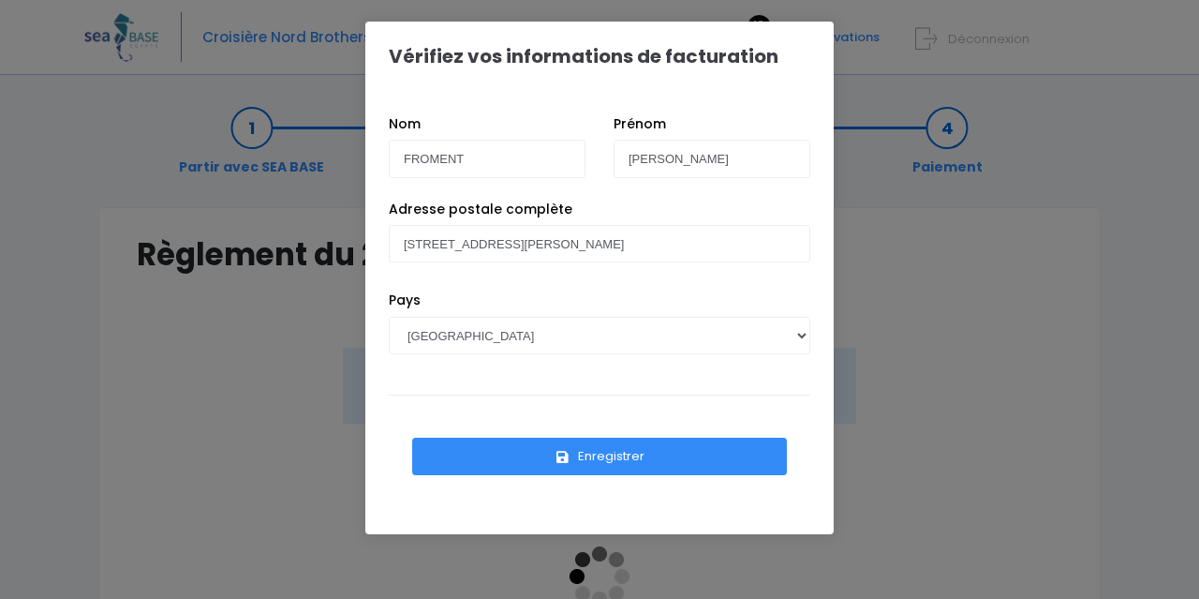 The height and width of the screenshot is (599, 1199). What do you see at coordinates (405, 300) in the screenshot?
I see `label: Pays` at bounding box center [405, 300].